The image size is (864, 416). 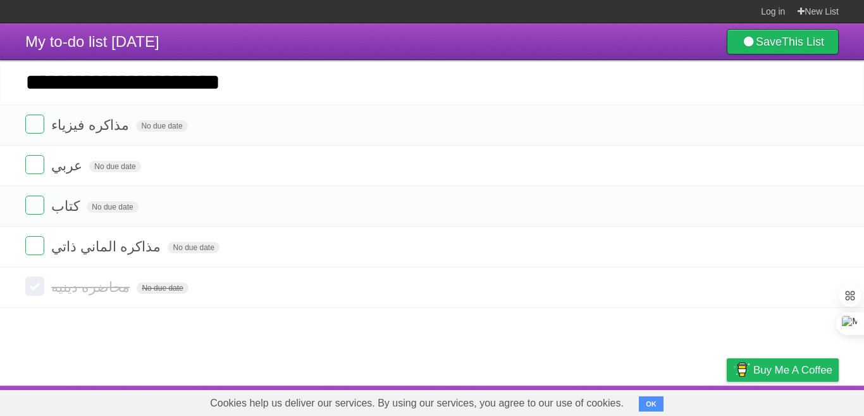 I want to click on a: SaveThis List, so click(x=783, y=42).